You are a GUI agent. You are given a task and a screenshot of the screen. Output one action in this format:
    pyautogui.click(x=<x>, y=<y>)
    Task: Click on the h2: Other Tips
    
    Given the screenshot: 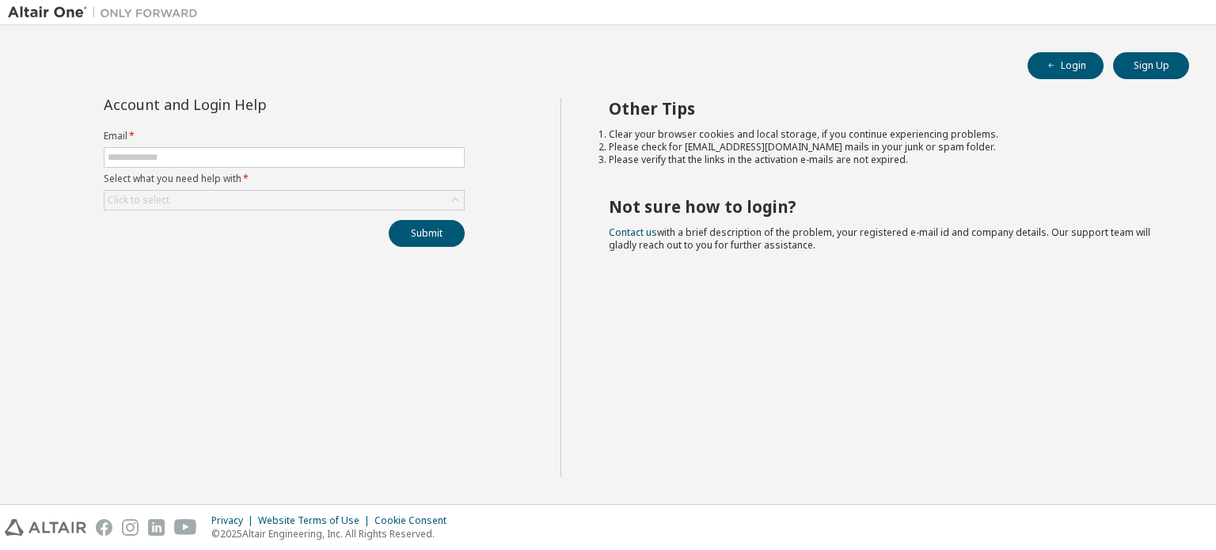 What is the action you would take?
    pyautogui.click(x=885, y=108)
    